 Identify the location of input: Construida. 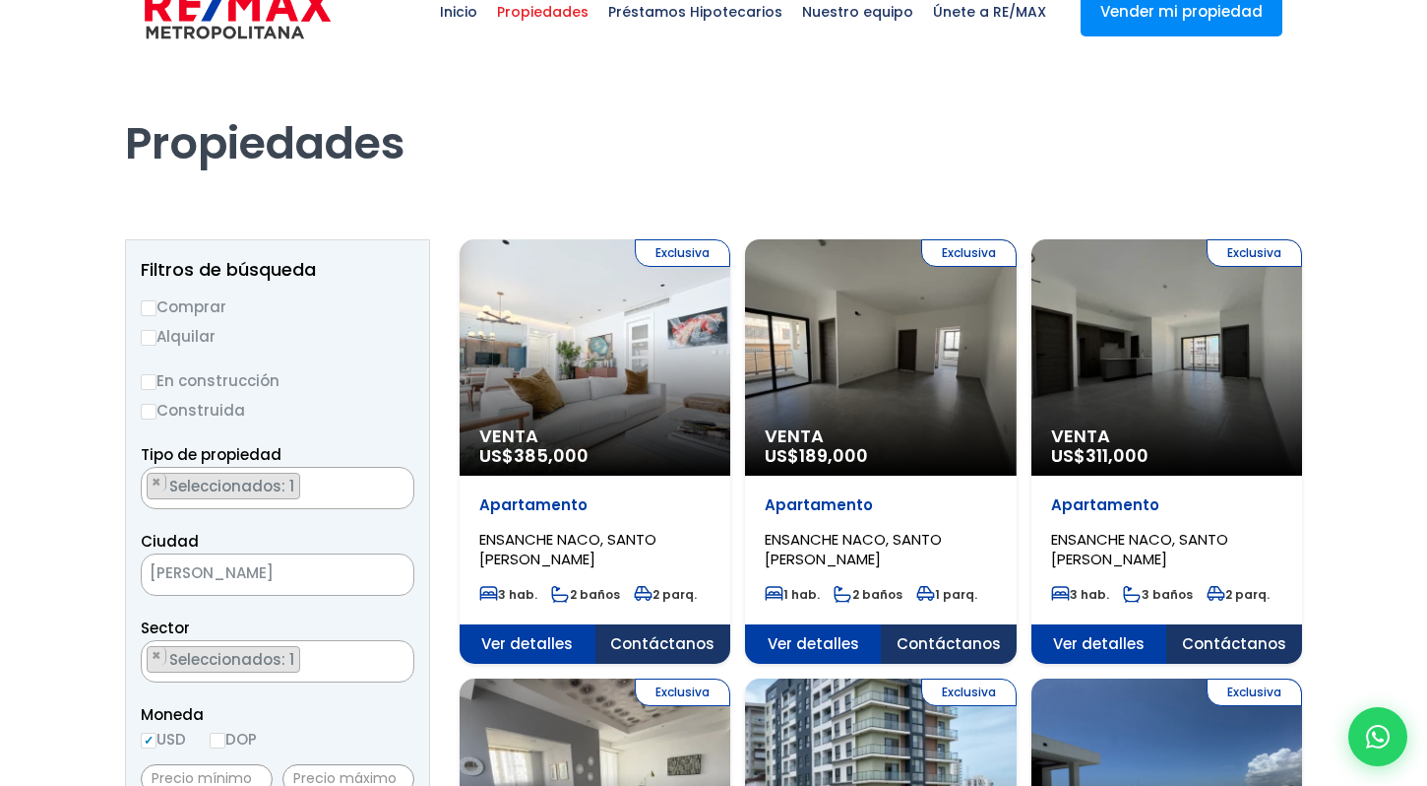
(149, 412).